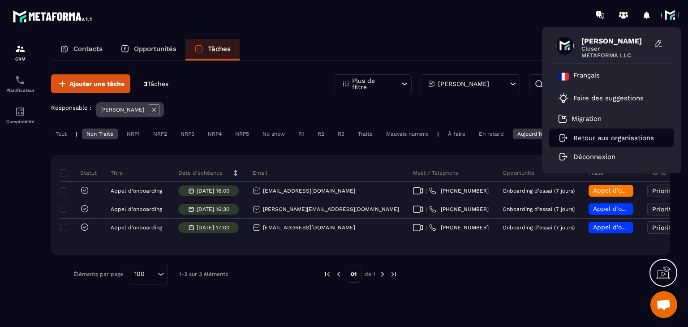 This screenshot has height=327, width=688. What do you see at coordinates (116, 173) in the screenshot?
I see `p: Titre` at bounding box center [116, 173].